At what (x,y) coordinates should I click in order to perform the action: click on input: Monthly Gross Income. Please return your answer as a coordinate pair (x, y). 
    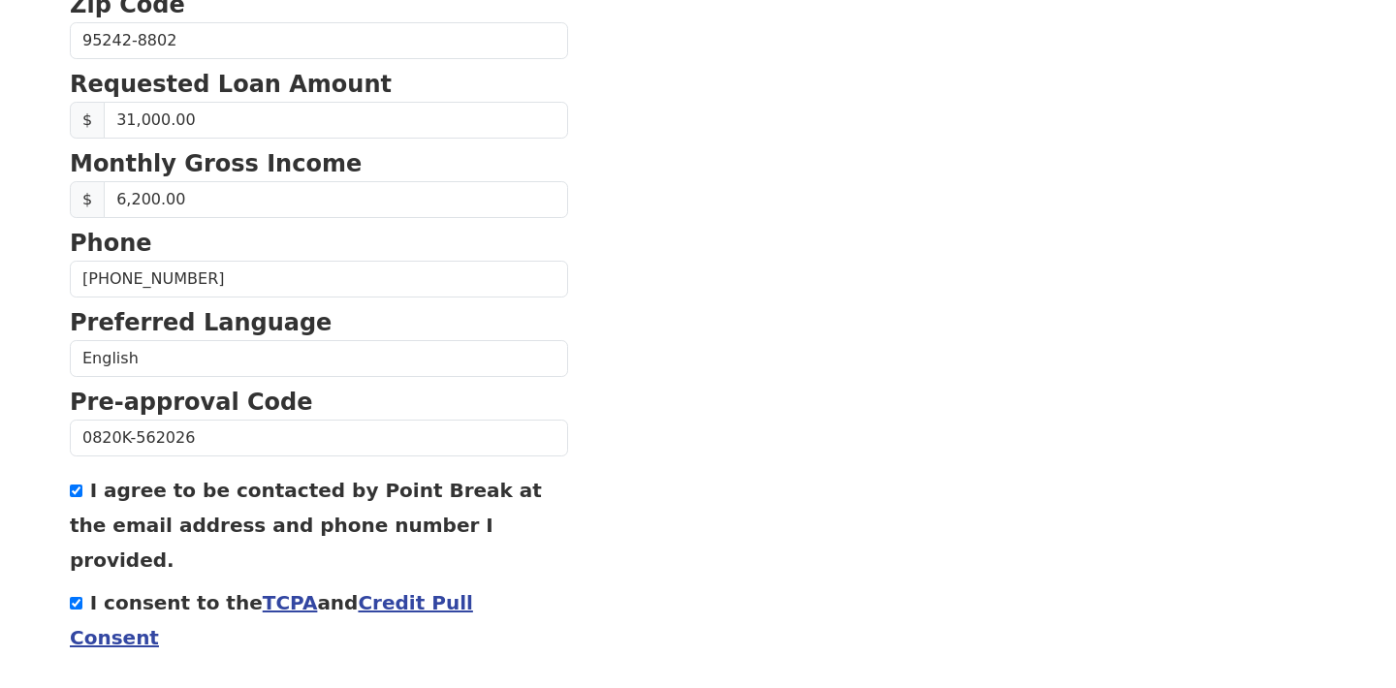
    Looking at the image, I should click on (335, 200).